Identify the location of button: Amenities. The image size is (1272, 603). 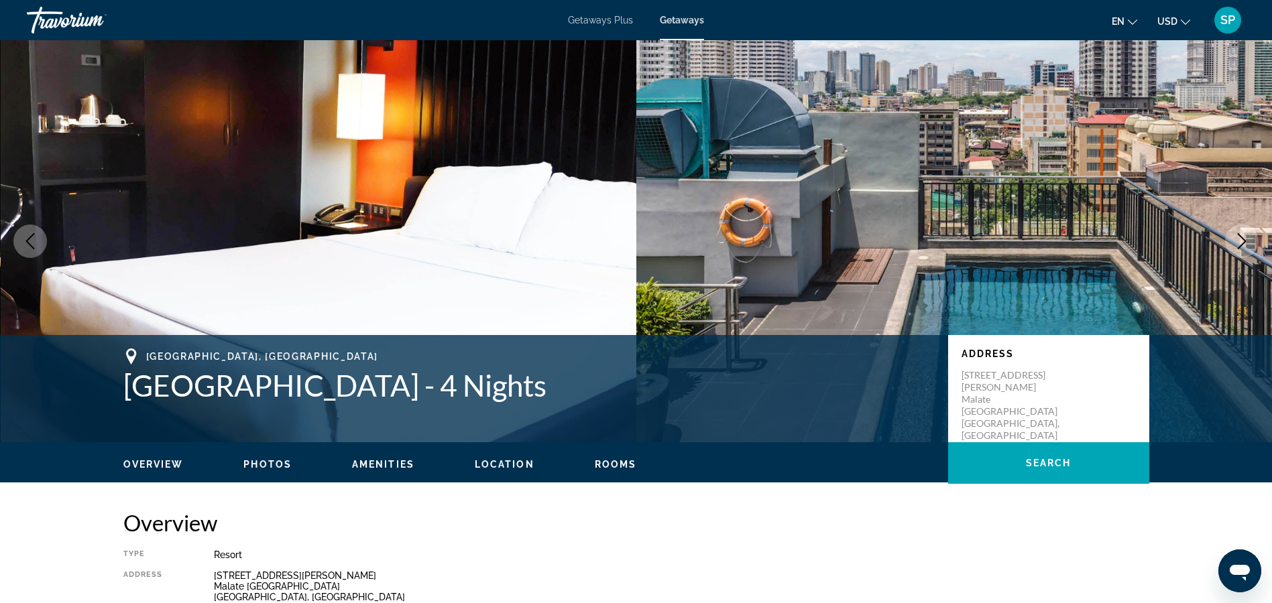
(383, 465).